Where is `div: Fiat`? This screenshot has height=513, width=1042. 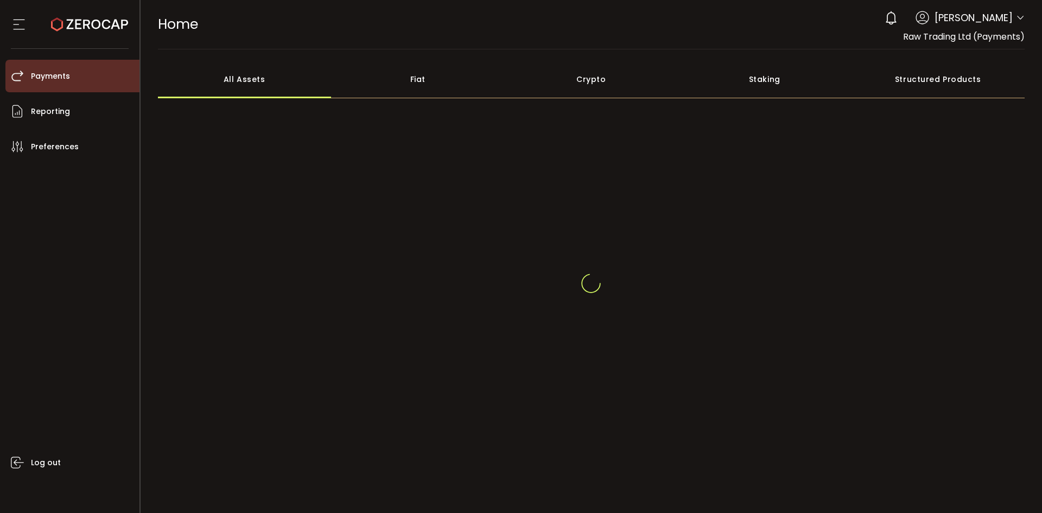 div: Fiat is located at coordinates (418, 79).